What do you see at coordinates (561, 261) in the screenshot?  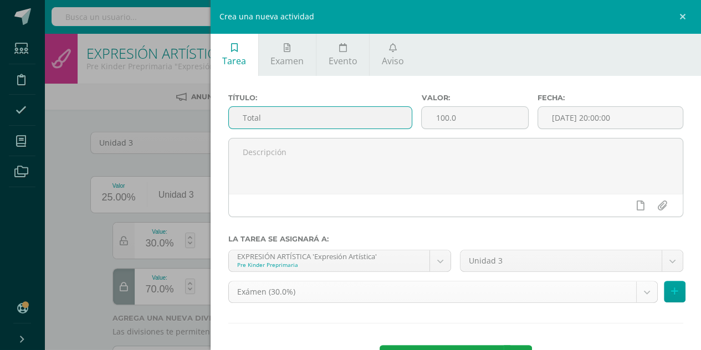 I see `span: Unidad 3` at bounding box center [561, 261].